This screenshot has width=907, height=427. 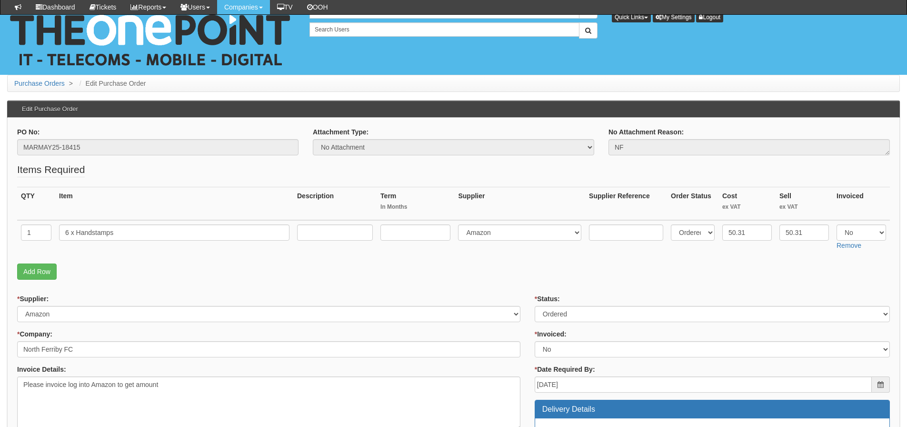 I want to click on input: Search Users, so click(x=444, y=30).